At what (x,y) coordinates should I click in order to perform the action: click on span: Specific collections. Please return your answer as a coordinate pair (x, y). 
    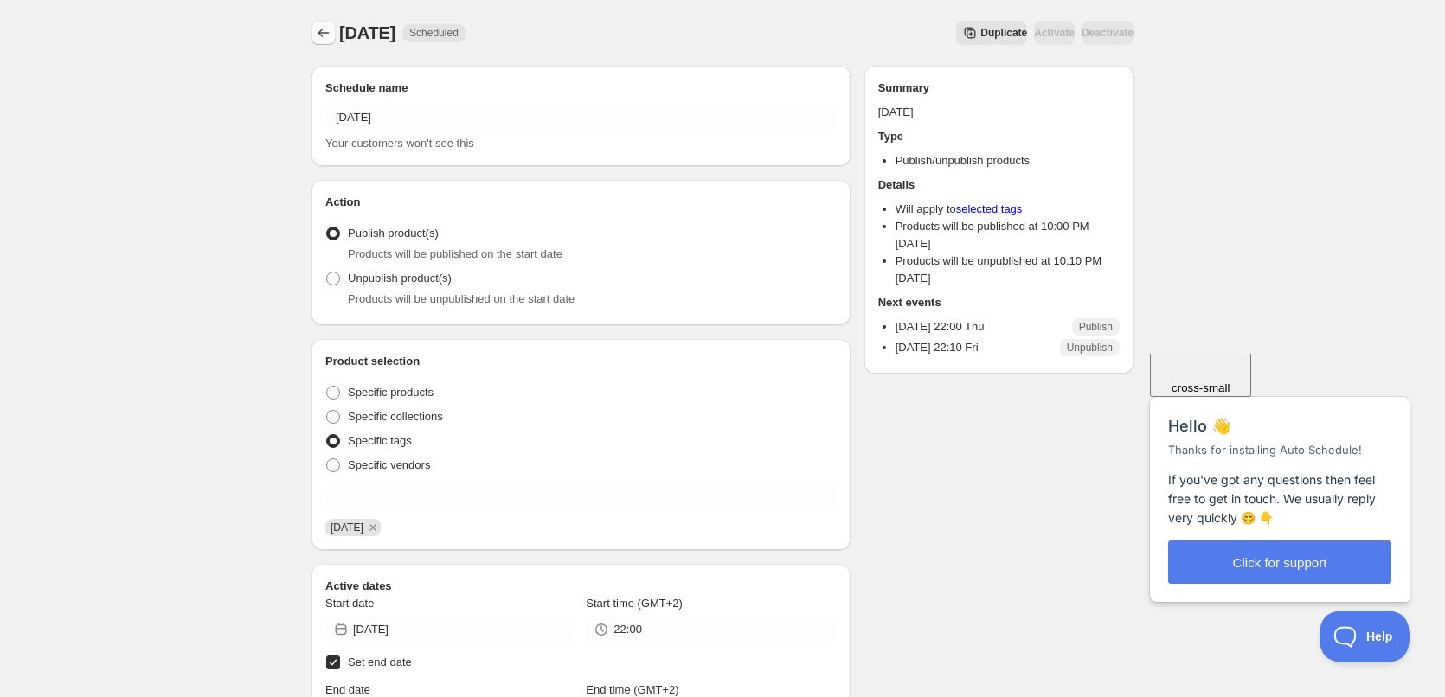
    Looking at the image, I should click on (395, 416).